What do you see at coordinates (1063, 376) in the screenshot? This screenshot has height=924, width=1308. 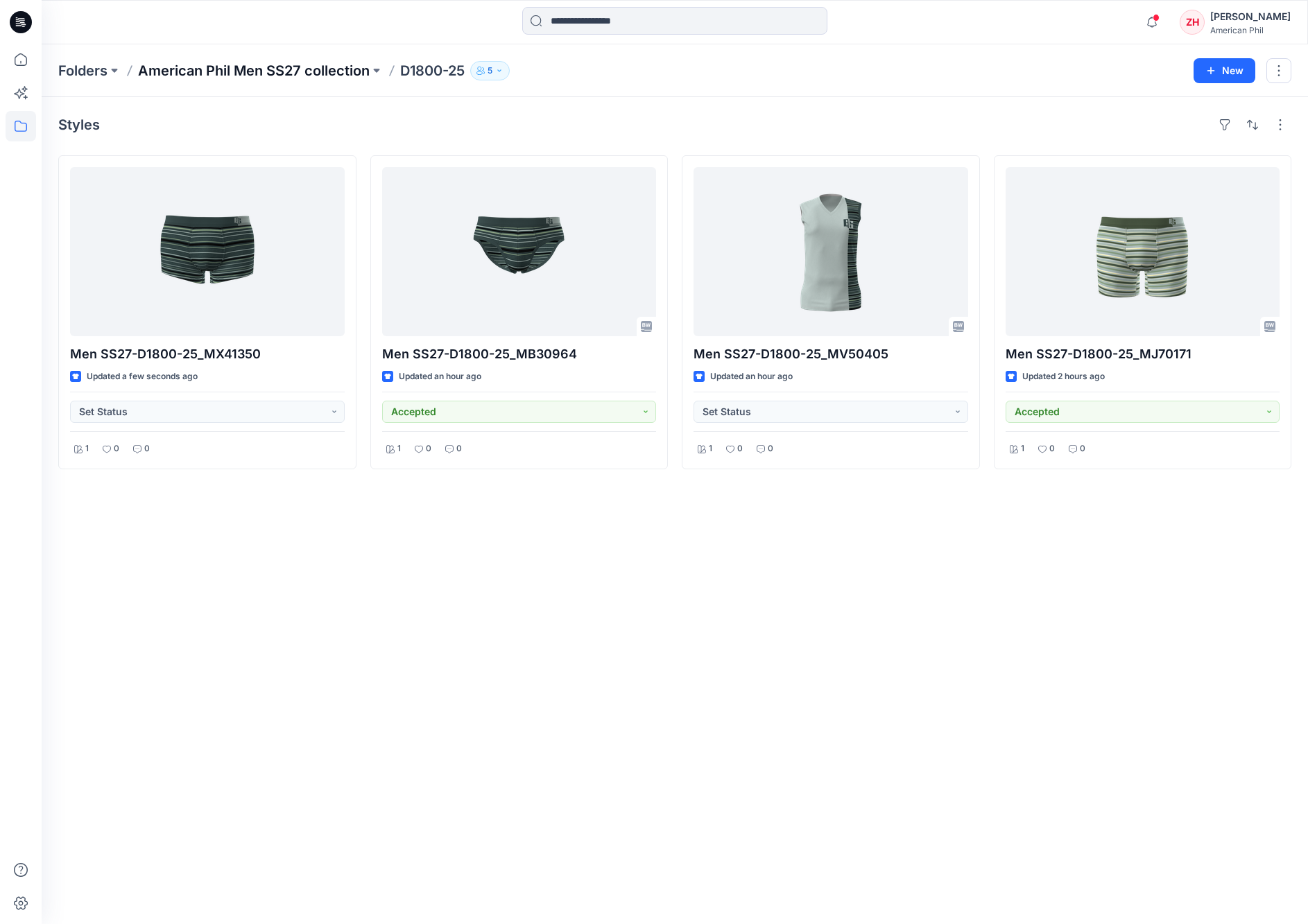 I see `p: Updated 2 hours ago` at bounding box center [1063, 376].